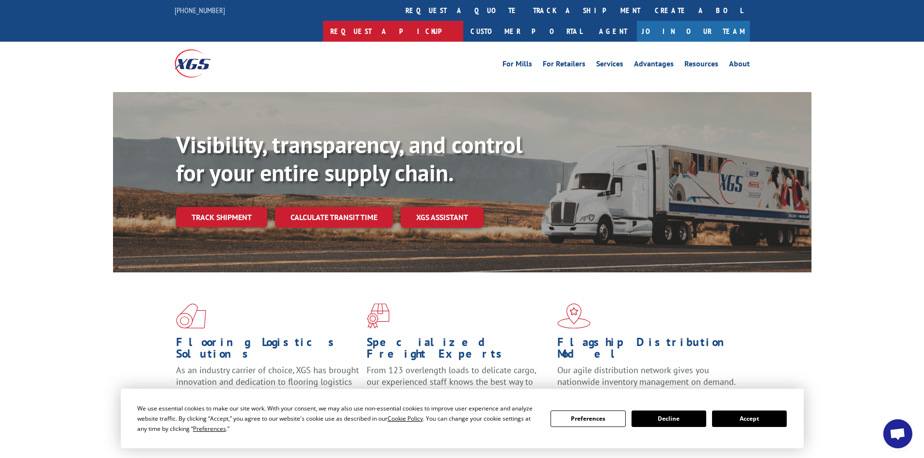  Describe the element at coordinates (393, 31) in the screenshot. I see `a: Request a pickup` at that location.